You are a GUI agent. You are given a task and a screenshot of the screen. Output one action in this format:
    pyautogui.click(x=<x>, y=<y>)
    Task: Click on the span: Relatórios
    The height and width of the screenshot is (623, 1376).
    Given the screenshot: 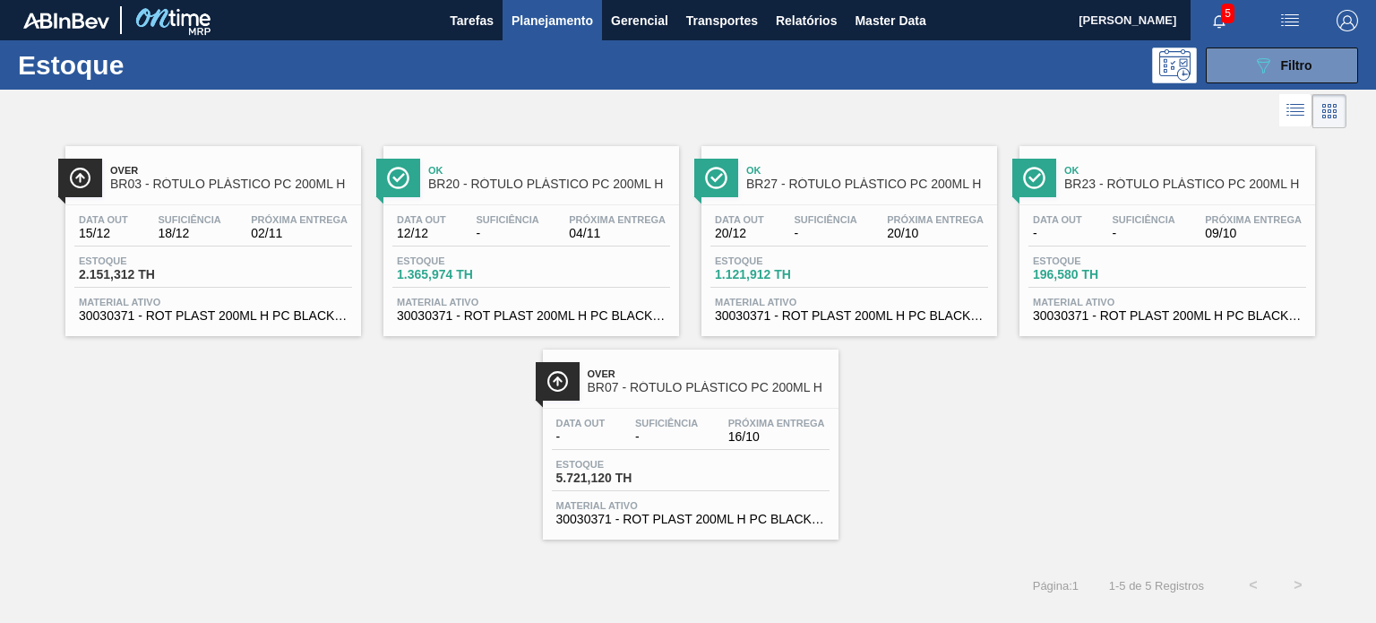 What is the action you would take?
    pyautogui.click(x=807, y=21)
    